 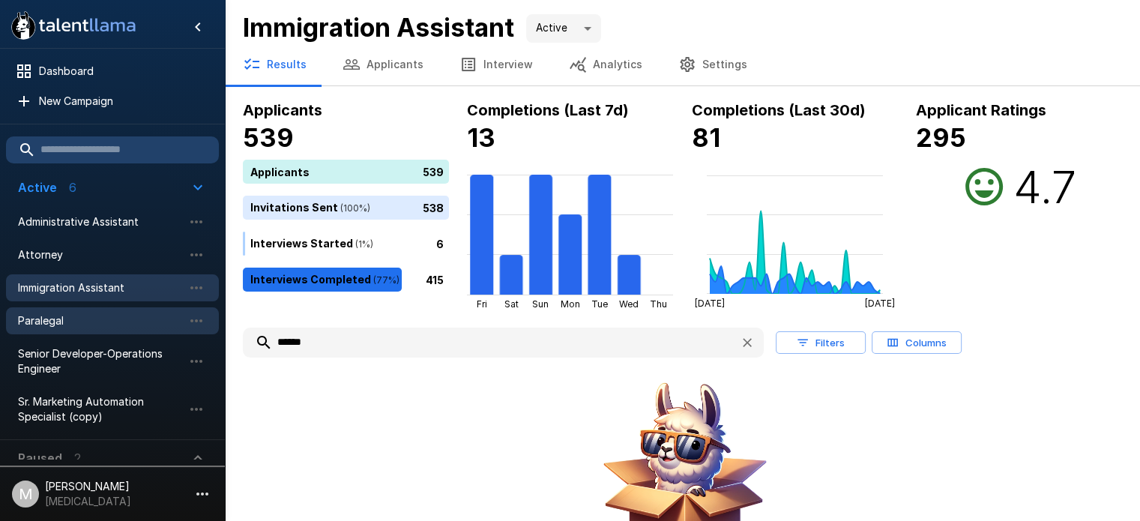 I want to click on b: 13, so click(x=481, y=137).